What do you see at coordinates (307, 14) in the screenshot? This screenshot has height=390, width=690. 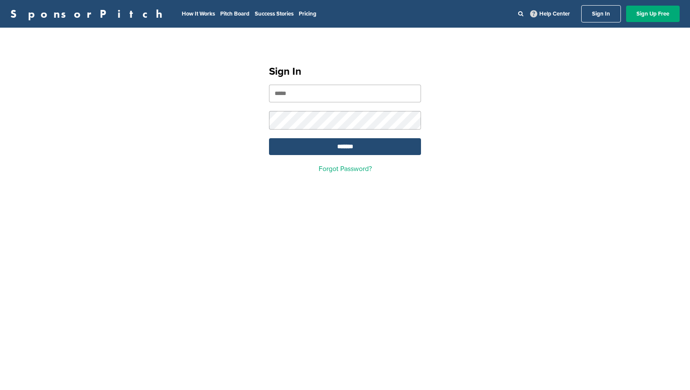 I see `a: Pricing` at bounding box center [307, 14].